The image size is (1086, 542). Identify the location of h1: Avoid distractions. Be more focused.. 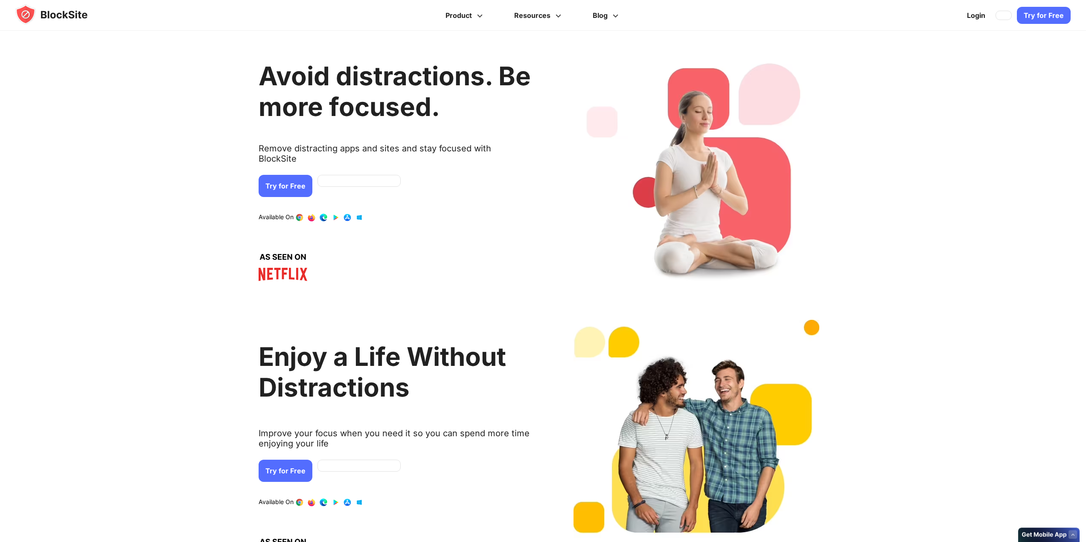
(395, 91).